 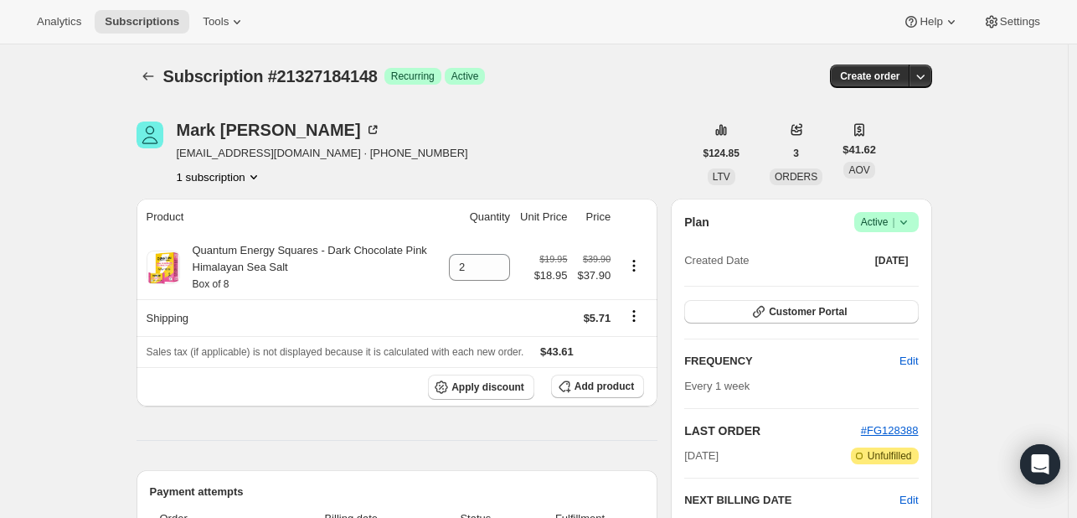 I want to click on span: $5.71, so click(x=597, y=318).